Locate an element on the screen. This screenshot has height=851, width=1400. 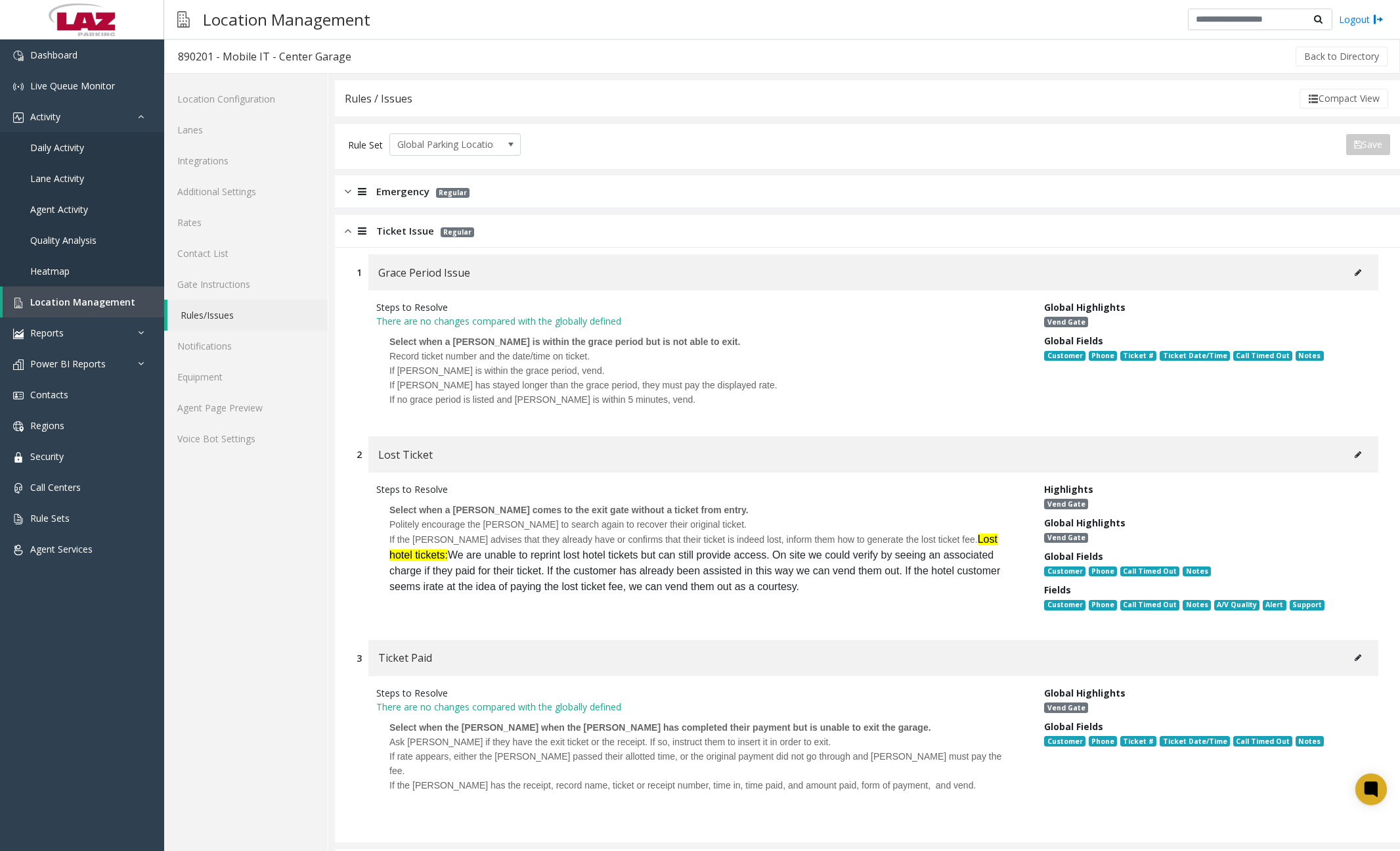
font: Lost hotel tickets: is located at coordinates (694, 546).